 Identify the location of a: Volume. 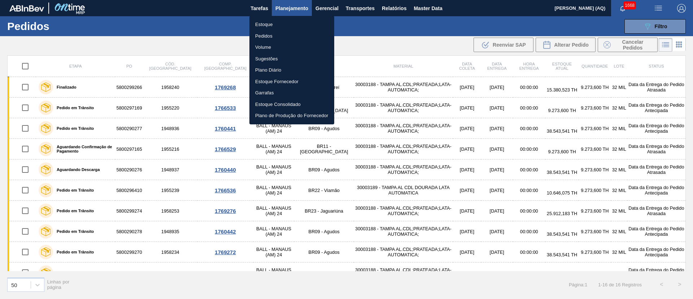
(292, 47).